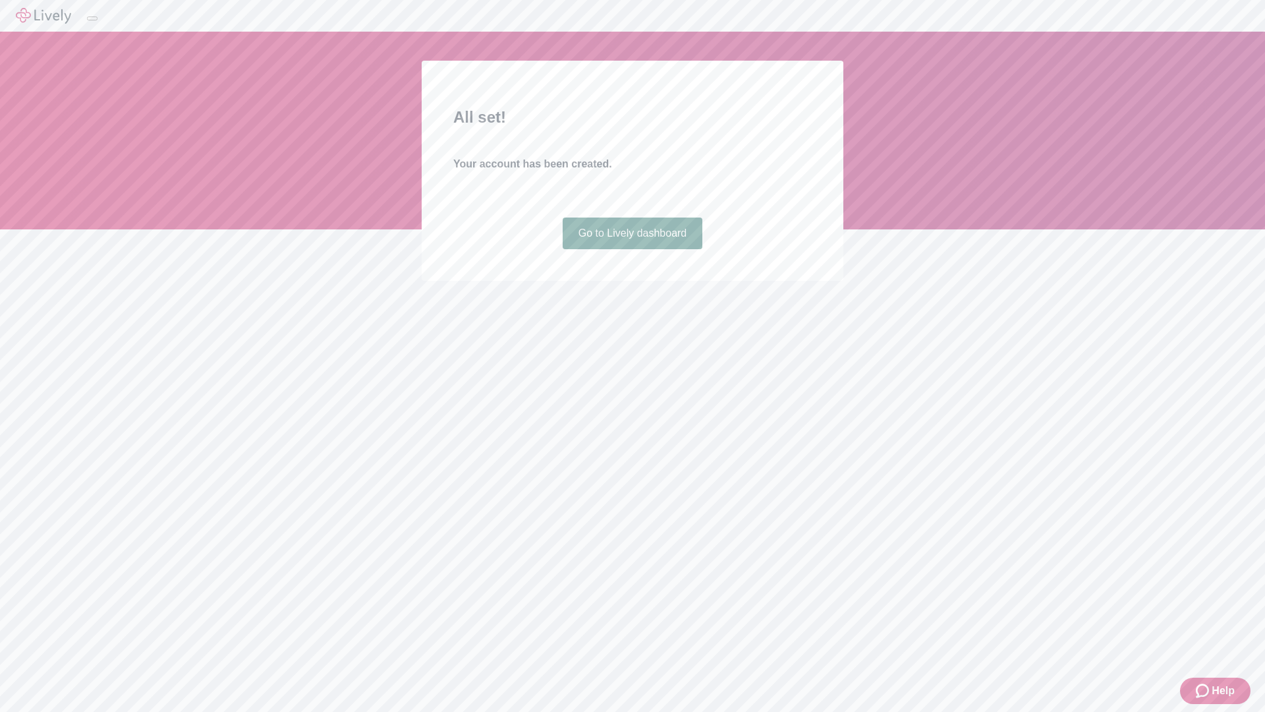 The height and width of the screenshot is (712, 1265). I want to click on h2: All set!, so click(632, 117).